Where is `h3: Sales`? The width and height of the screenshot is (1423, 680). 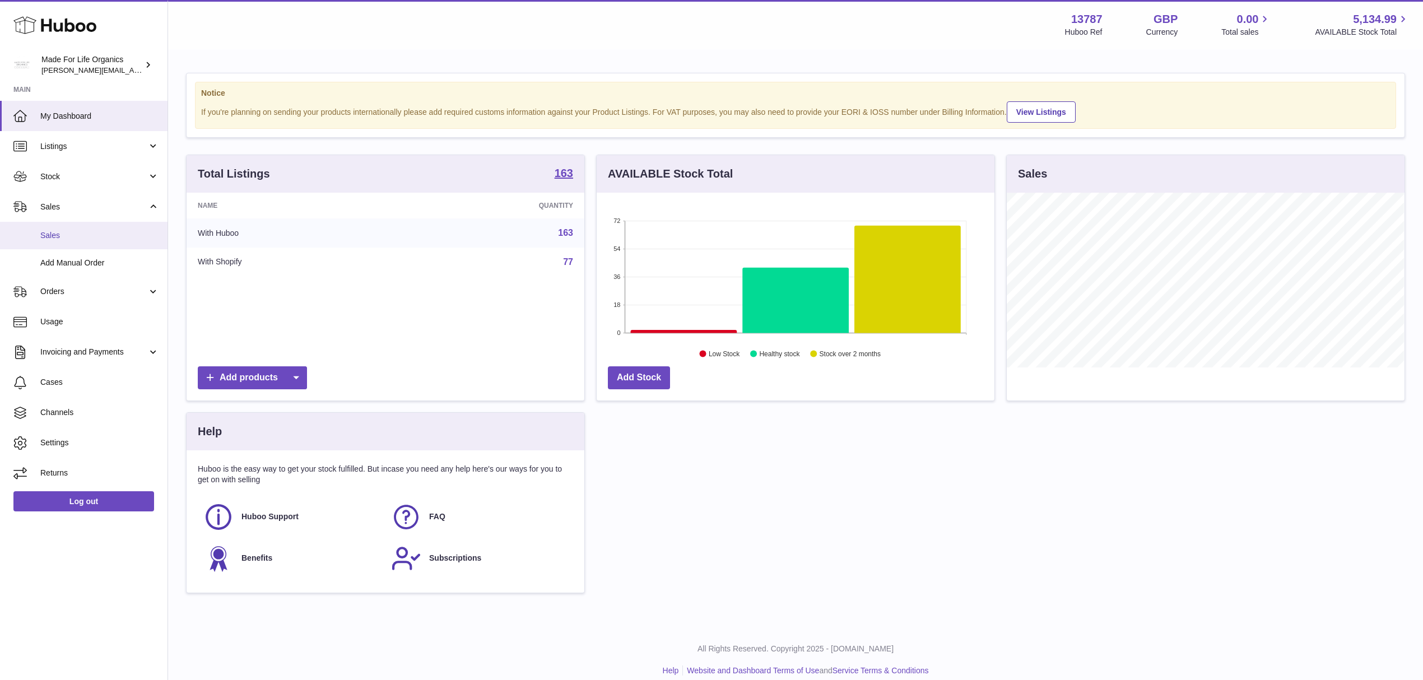
h3: Sales is located at coordinates (1033, 174).